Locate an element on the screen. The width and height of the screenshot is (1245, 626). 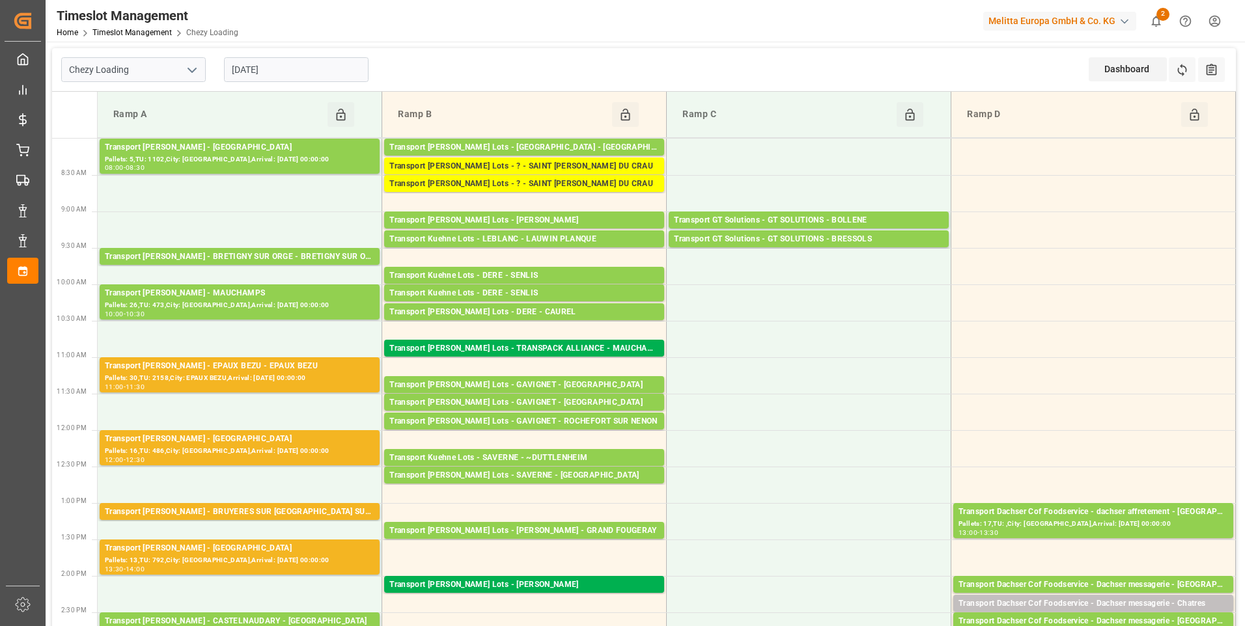
a: Home is located at coordinates (67, 33).